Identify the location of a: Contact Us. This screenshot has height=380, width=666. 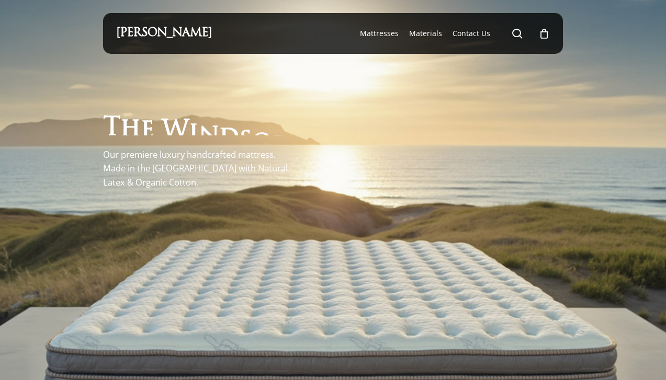
(471, 33).